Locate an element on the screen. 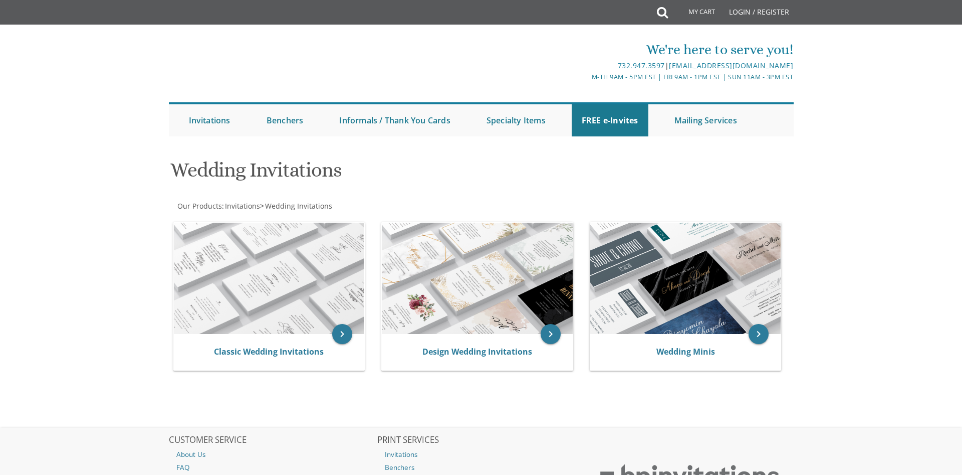 The height and width of the screenshot is (475, 962). img: Wedding Minis is located at coordinates (686, 278).